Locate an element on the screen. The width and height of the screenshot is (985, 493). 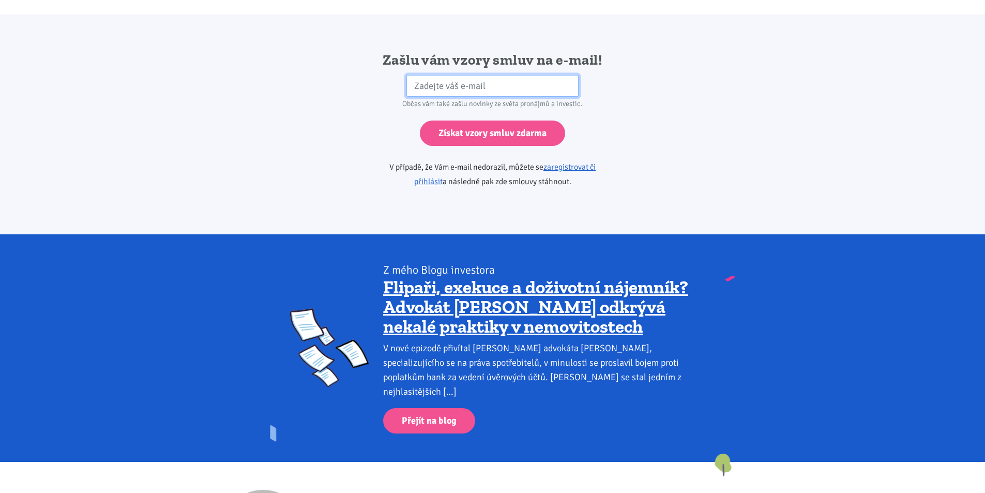
h2: Zašlu vám vzory smluv na e-mail! is located at coordinates (492, 60).